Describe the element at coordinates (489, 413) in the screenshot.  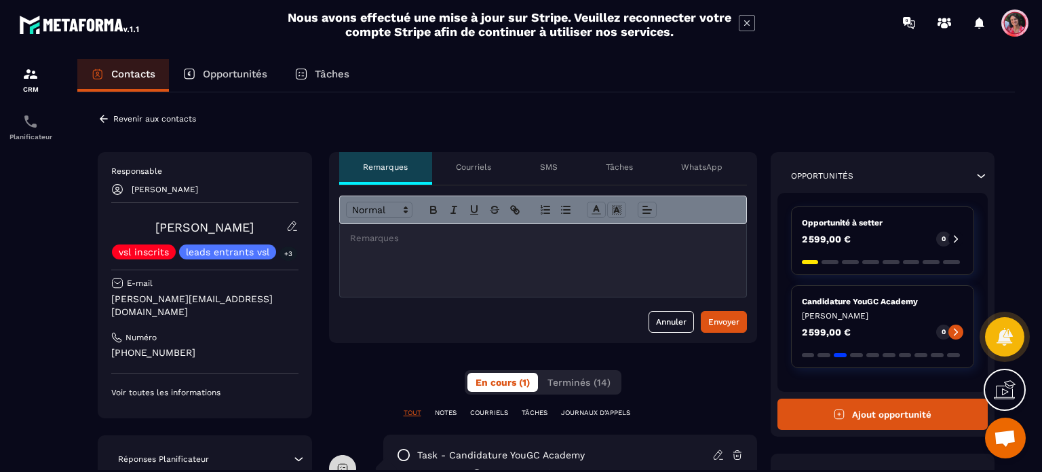
I see `p: COURRIELS` at that location.